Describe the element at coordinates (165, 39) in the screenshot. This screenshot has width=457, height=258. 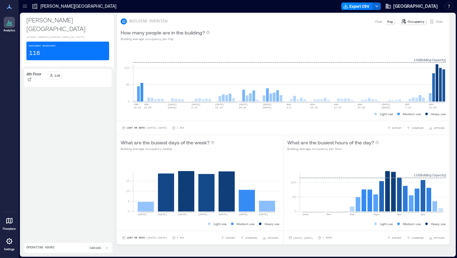
I see `p: Building average occupancy per Day` at that location.